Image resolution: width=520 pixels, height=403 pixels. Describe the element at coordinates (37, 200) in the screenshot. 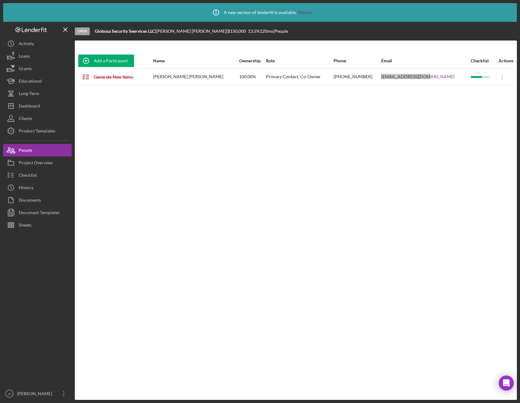

I see `button: Documents` at that location.